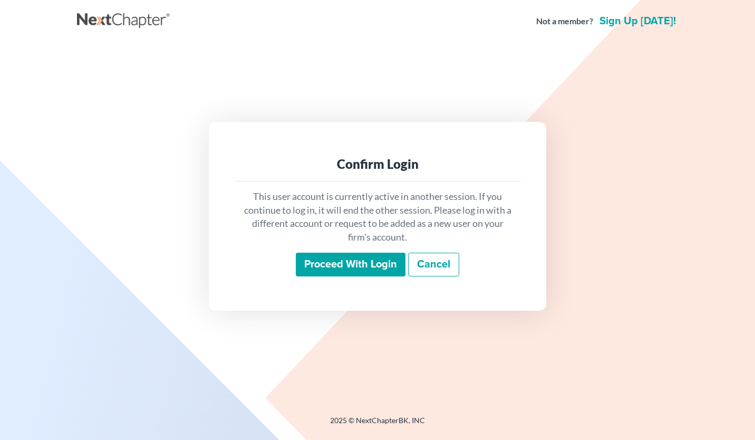  Describe the element at coordinates (433, 265) in the screenshot. I see `a: Cancel` at that location.